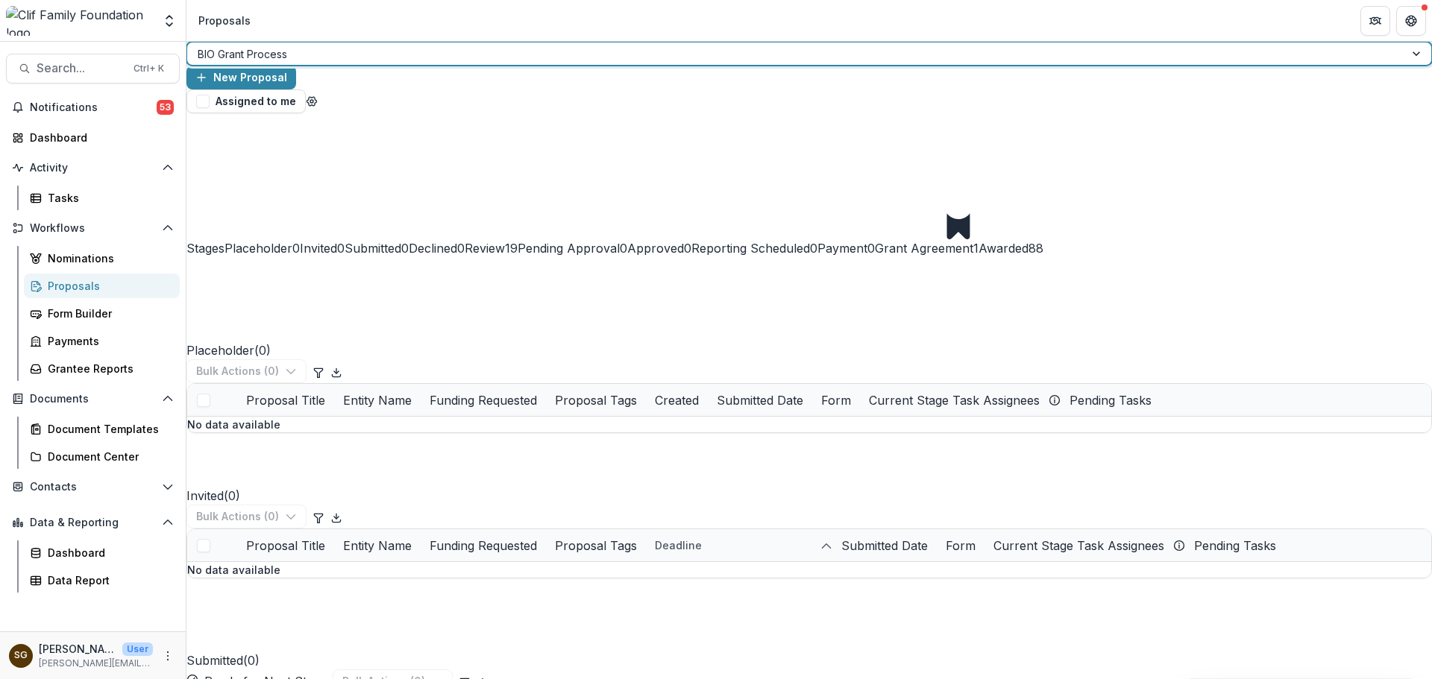  I want to click on span: Search..., so click(81, 68).